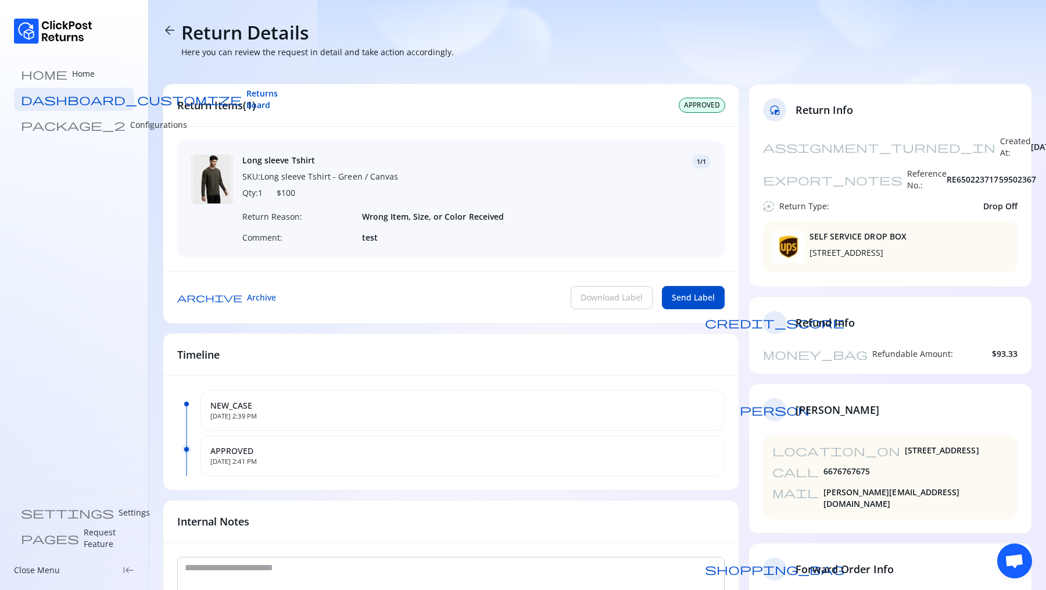 Image resolution: width=1046 pixels, height=590 pixels. What do you see at coordinates (775, 322) in the screenshot?
I see `span: credit_score` at bounding box center [775, 322].